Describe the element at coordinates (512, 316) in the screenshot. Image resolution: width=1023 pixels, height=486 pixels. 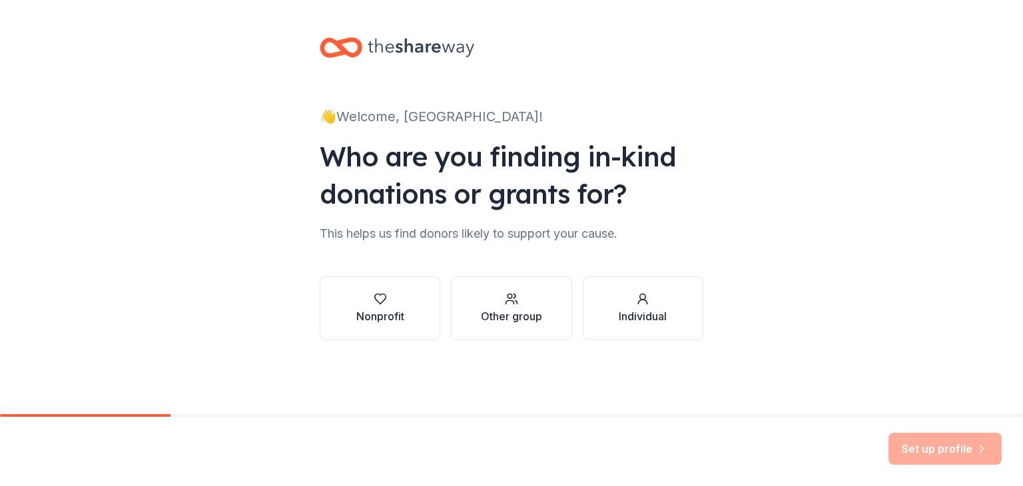
I see `div: Other group` at that location.